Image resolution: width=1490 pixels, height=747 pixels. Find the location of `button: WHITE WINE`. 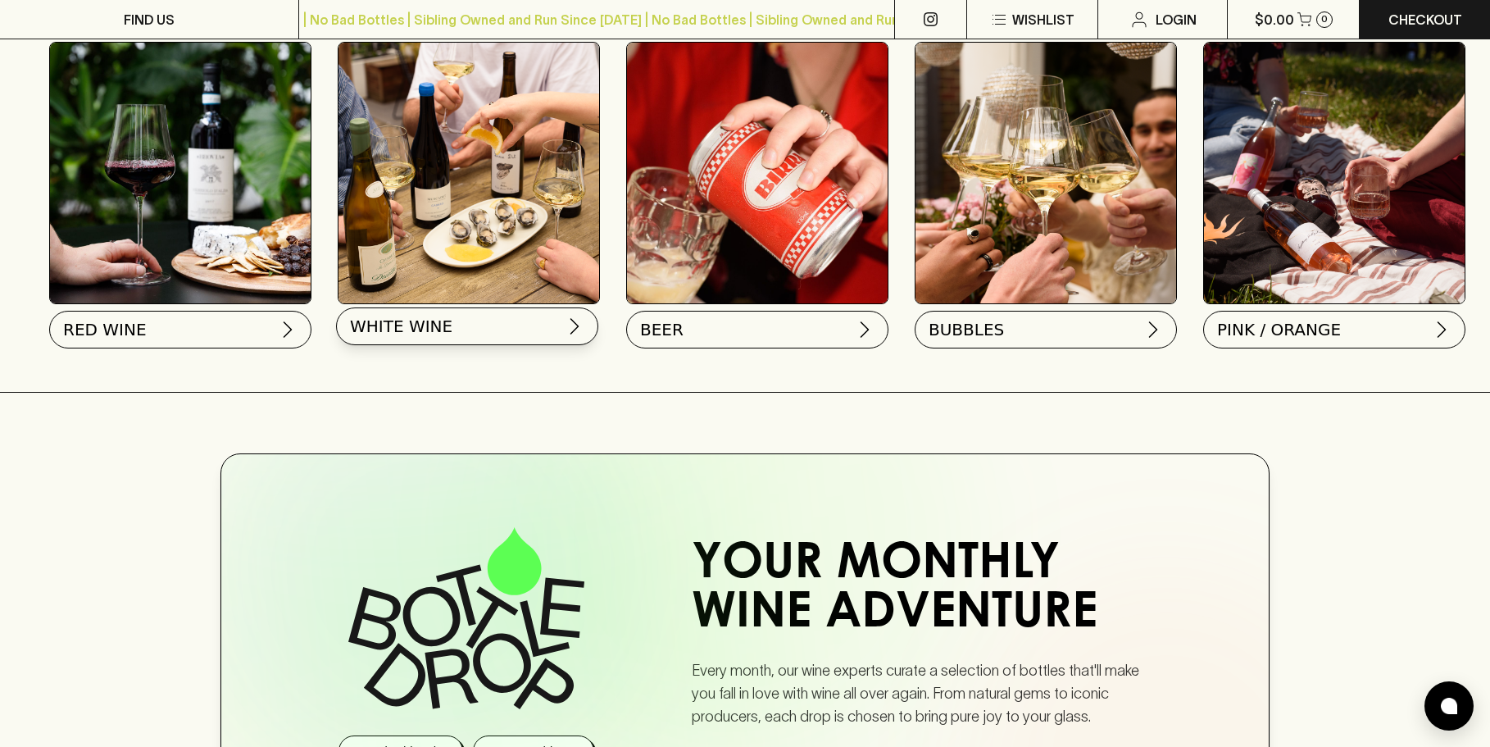

button: WHITE WINE is located at coordinates (467, 326).